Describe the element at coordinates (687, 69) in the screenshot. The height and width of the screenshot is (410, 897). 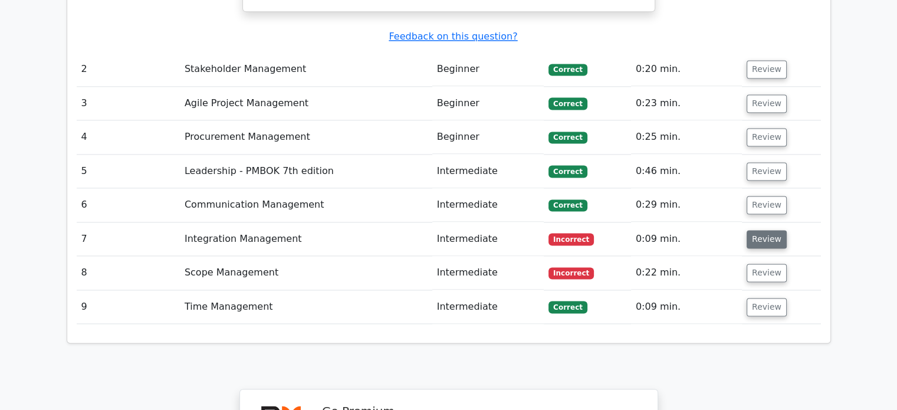
I see `td: 0:20 min.` at that location.